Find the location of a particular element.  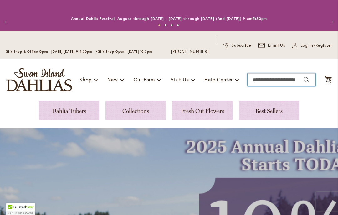

a: Log In/Register is located at coordinates (312, 45).